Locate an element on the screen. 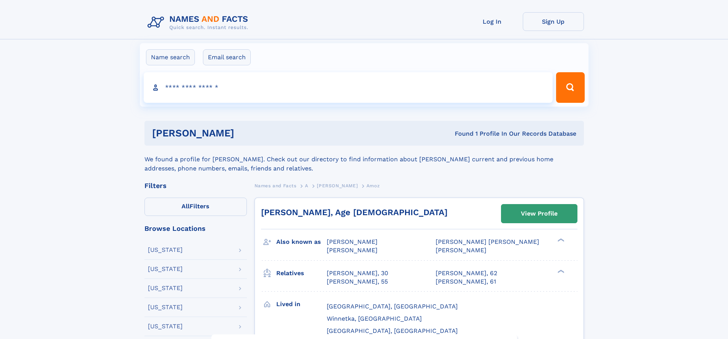  span: A is located at coordinates (306, 186).